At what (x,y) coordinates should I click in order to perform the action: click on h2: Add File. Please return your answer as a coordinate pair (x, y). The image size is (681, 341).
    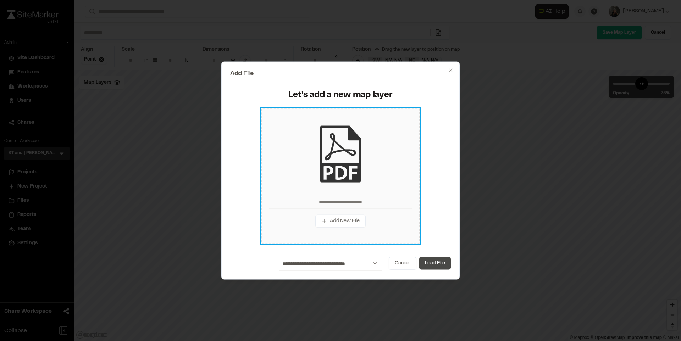
    Looking at the image, I should click on (341, 74).